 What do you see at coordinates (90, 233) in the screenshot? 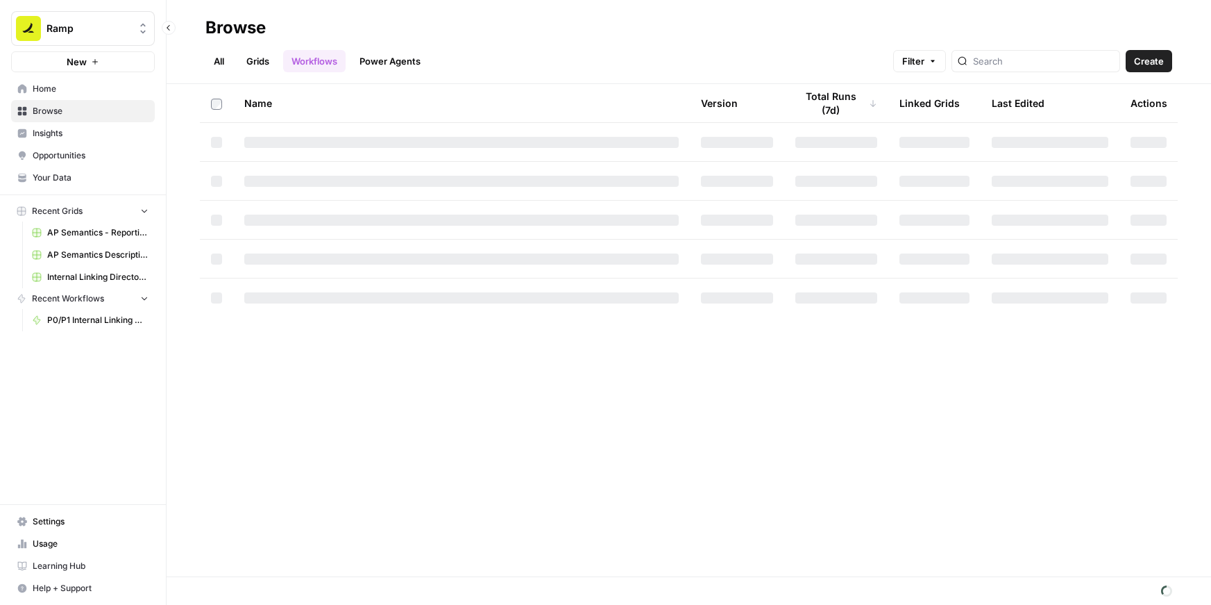
I see `a: AP Semantics - Reporting` at bounding box center [90, 233].